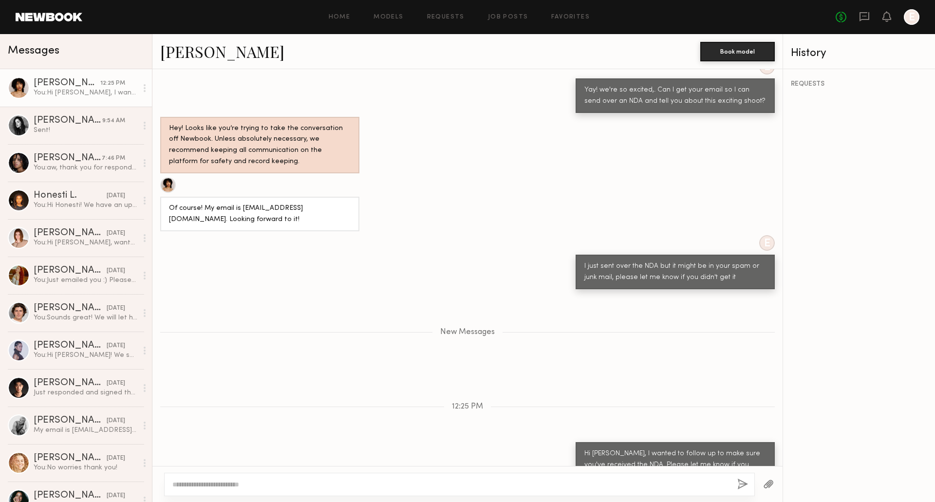  Describe the element at coordinates (85, 467) in the screenshot. I see `div: You: No worries thank you!` at that location.